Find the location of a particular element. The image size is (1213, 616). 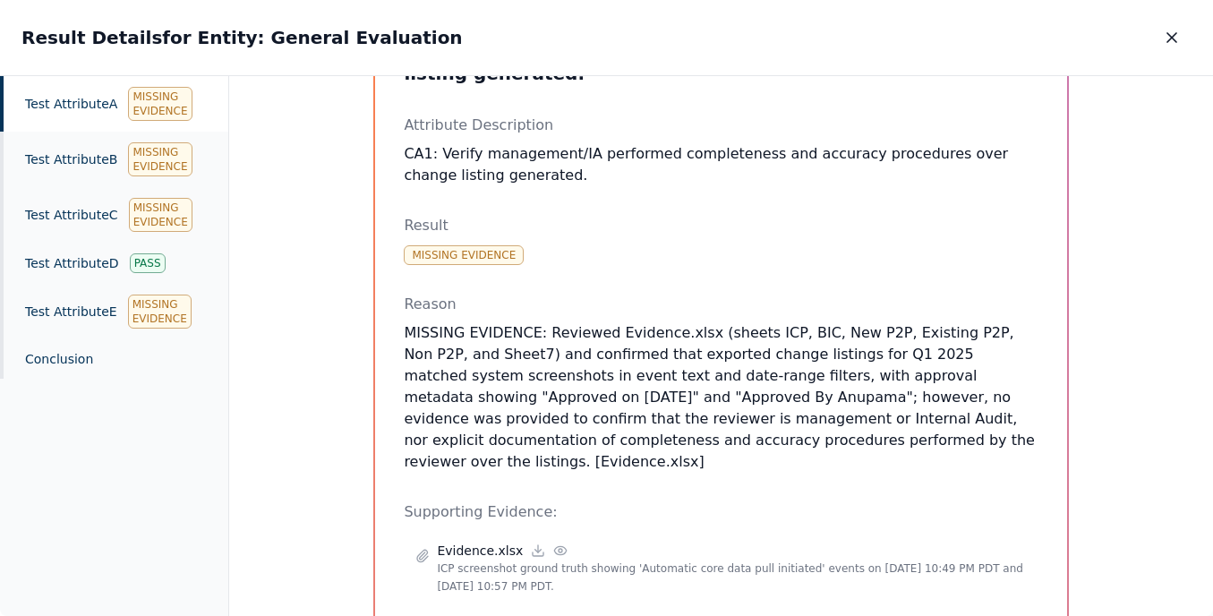

p: Result is located at coordinates (721, 226).